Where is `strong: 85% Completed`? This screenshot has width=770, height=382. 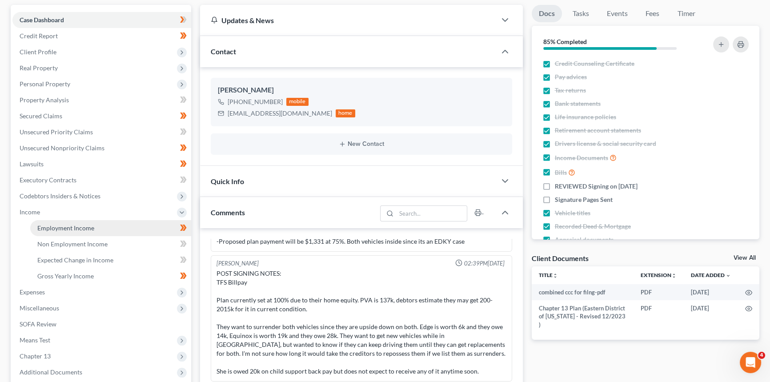
strong: 85% Completed is located at coordinates (565, 41).